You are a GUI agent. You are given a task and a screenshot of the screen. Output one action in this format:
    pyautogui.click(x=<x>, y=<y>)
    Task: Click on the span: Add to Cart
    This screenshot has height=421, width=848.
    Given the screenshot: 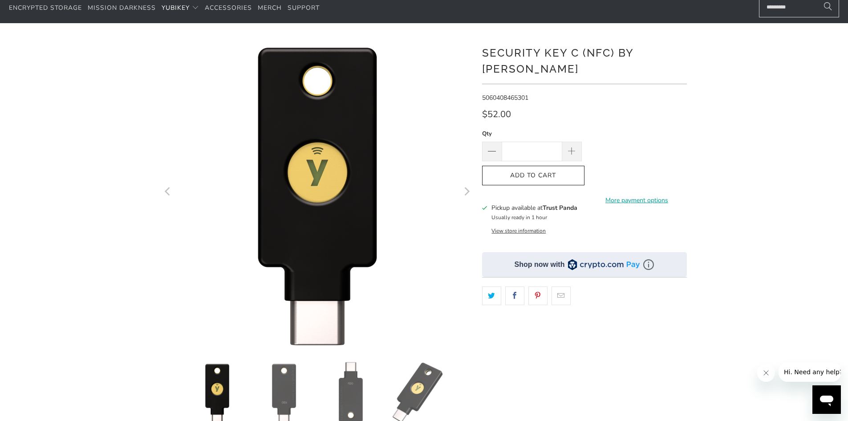 What is the action you would take?
    pyautogui.click(x=533, y=175)
    